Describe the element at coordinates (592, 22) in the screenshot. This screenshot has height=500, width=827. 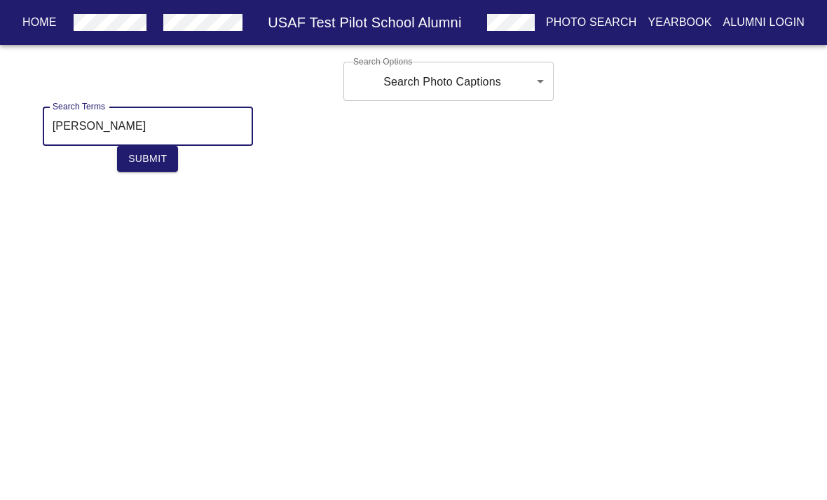
I see `a: Photo Search` at that location.